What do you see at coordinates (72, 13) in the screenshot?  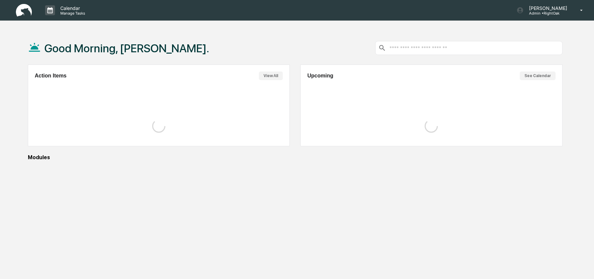 I see `p: Manage Tasks` at bounding box center [72, 13].